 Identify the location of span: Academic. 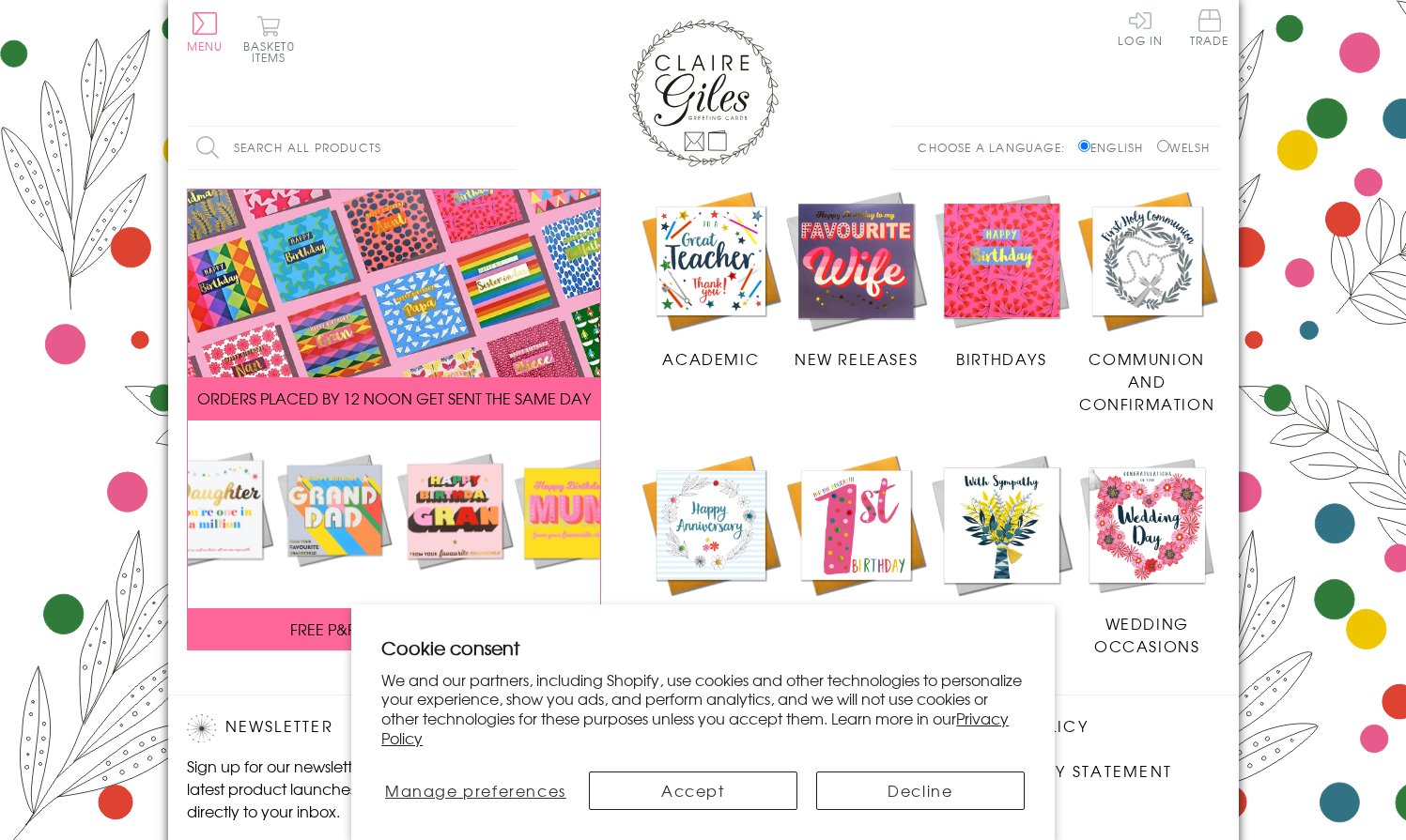
(710, 358).